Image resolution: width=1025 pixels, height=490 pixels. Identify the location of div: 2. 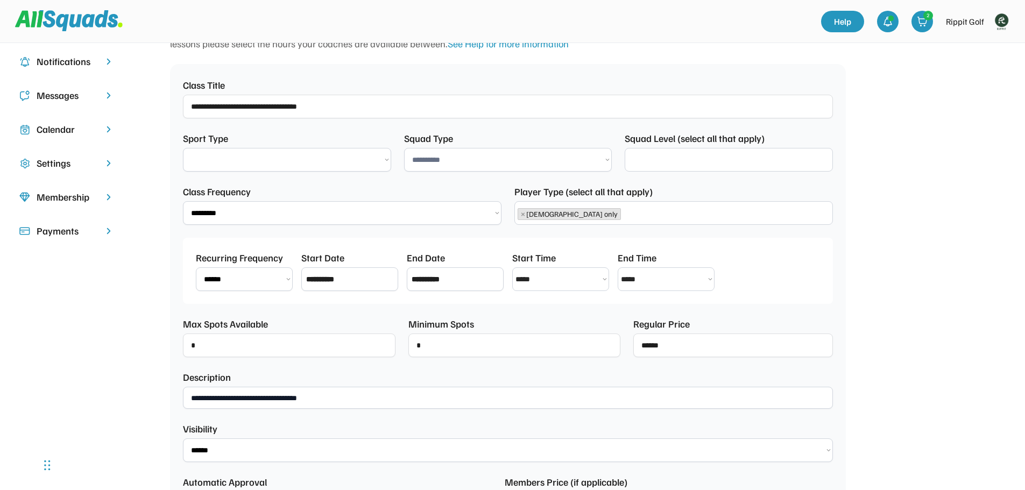
(928, 15).